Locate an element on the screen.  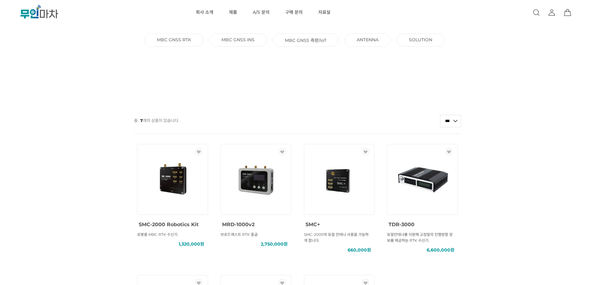
span: 브로드캐스트 RTK 동글. is located at coordinates (240, 234).